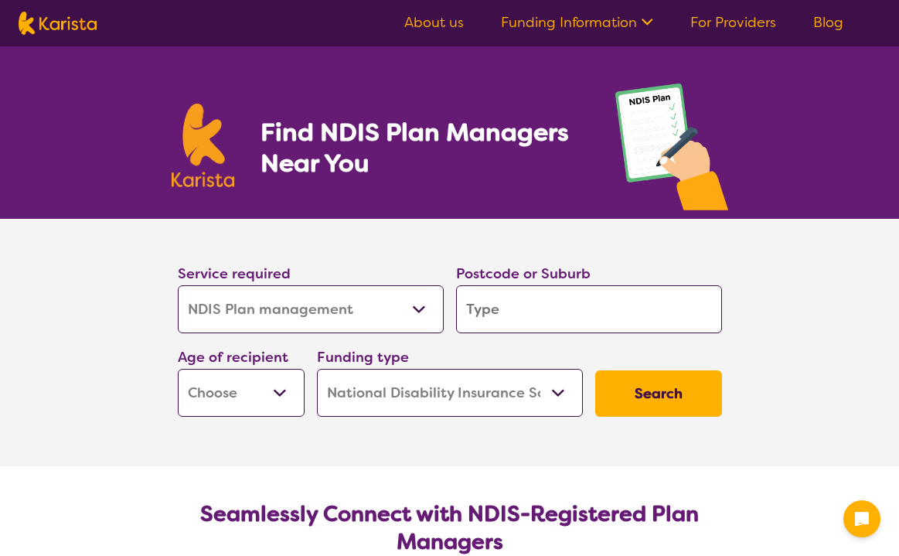 This screenshot has height=556, width=899. I want to click on img: plan-management, so click(671, 151).